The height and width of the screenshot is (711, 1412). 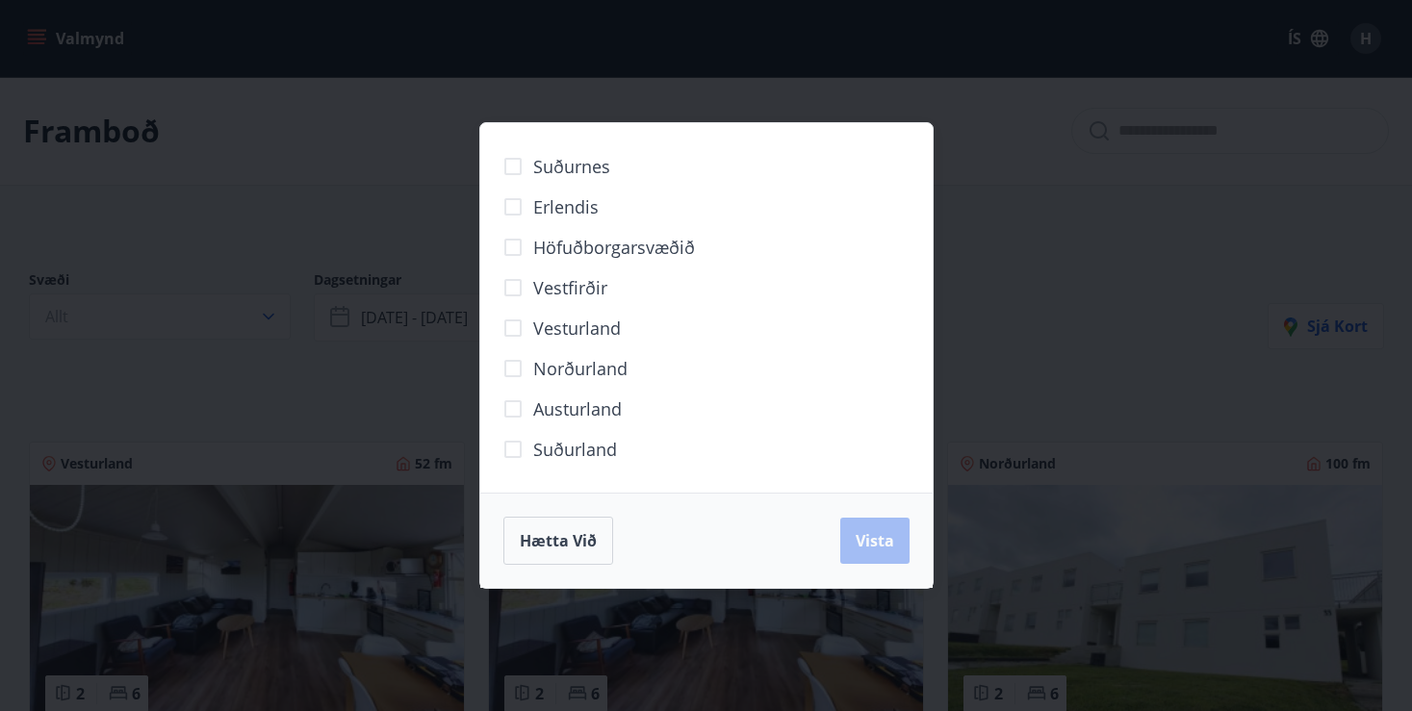 What do you see at coordinates (570, 288) in the screenshot?
I see `span: Vestfirðir` at bounding box center [570, 288].